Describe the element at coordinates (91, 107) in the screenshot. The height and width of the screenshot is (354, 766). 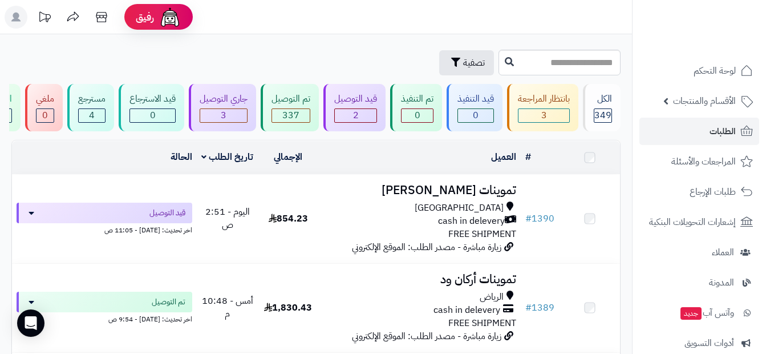
I see `a: مسترجع 4` at that location.